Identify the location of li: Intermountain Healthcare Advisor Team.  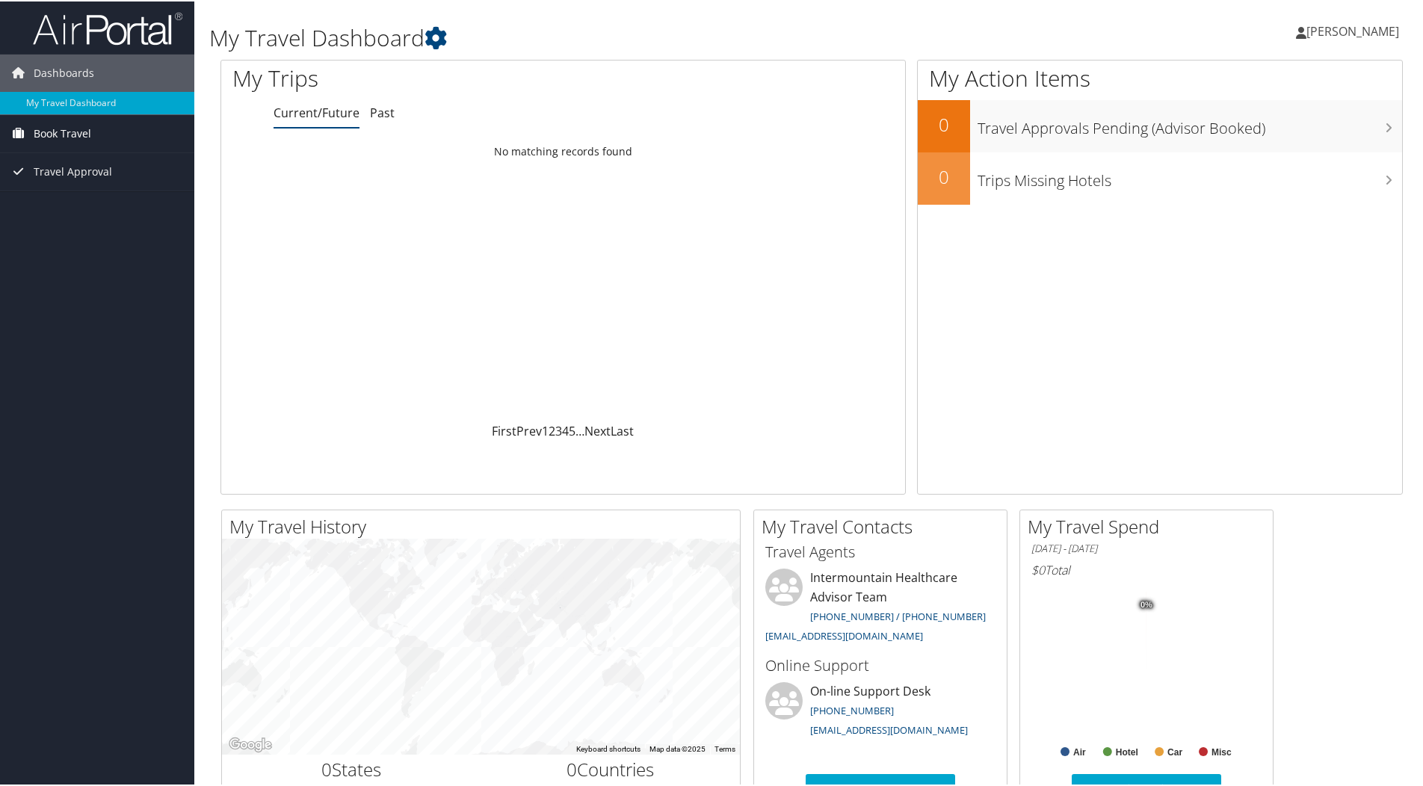
(880, 607).